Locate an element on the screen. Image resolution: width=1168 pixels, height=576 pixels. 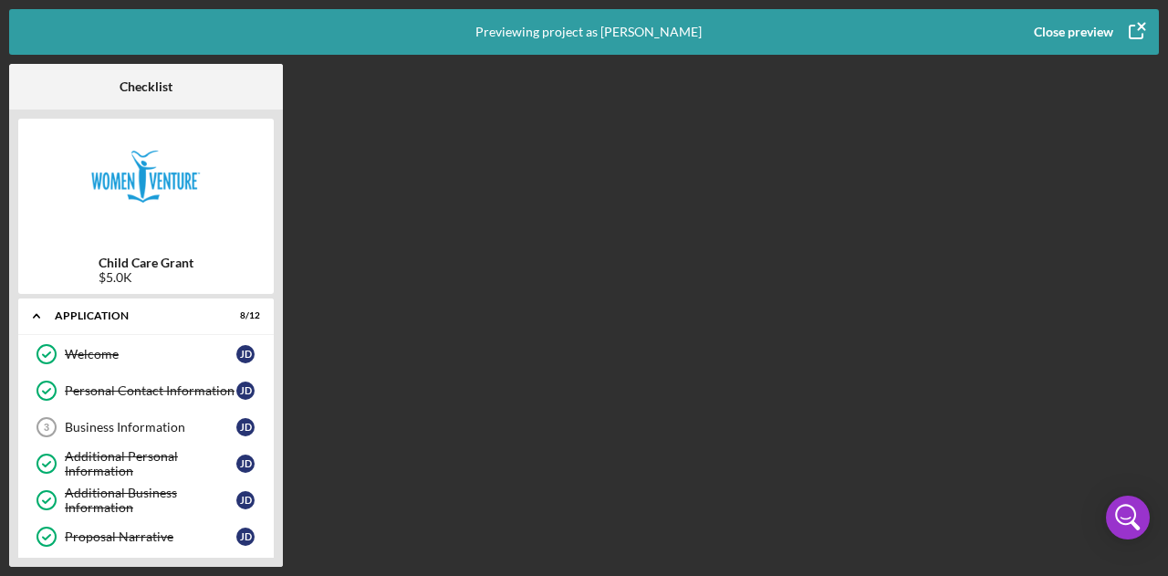
b: Child Care Grant is located at coordinates (146, 263).